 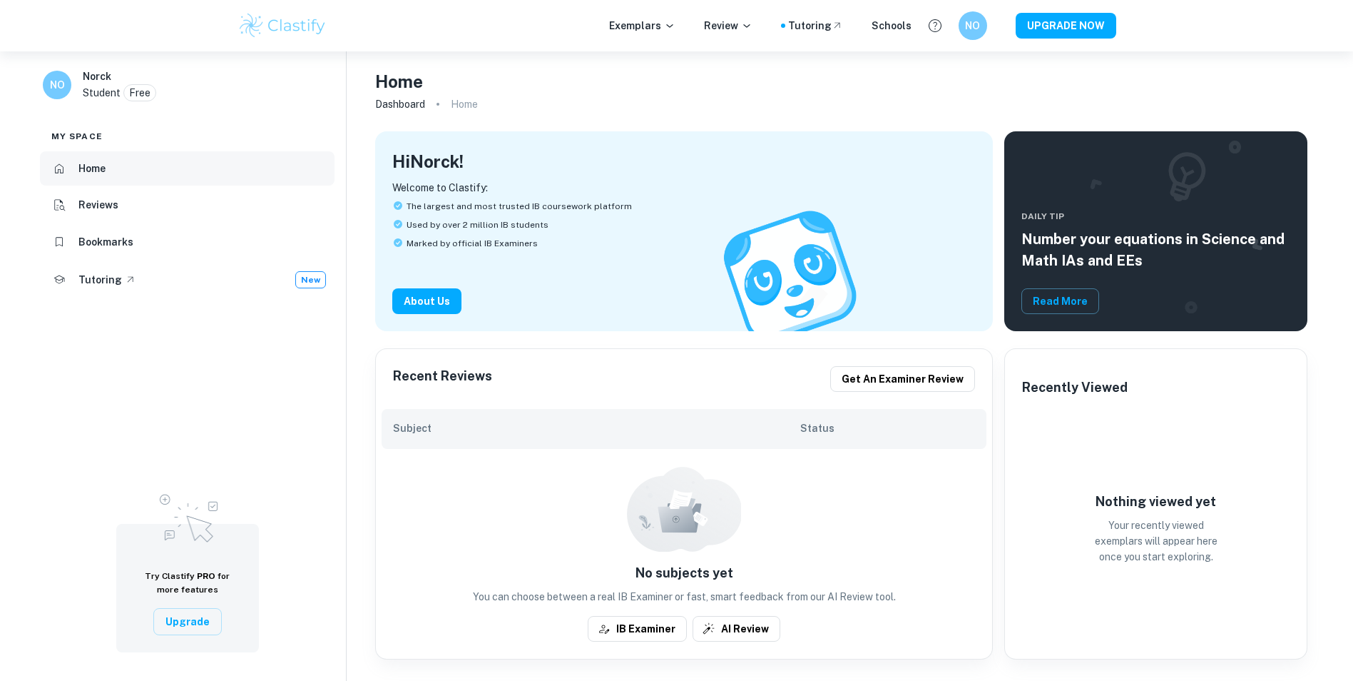 What do you see at coordinates (637, 628) in the screenshot?
I see `a: IB Examiner` at bounding box center [637, 628].